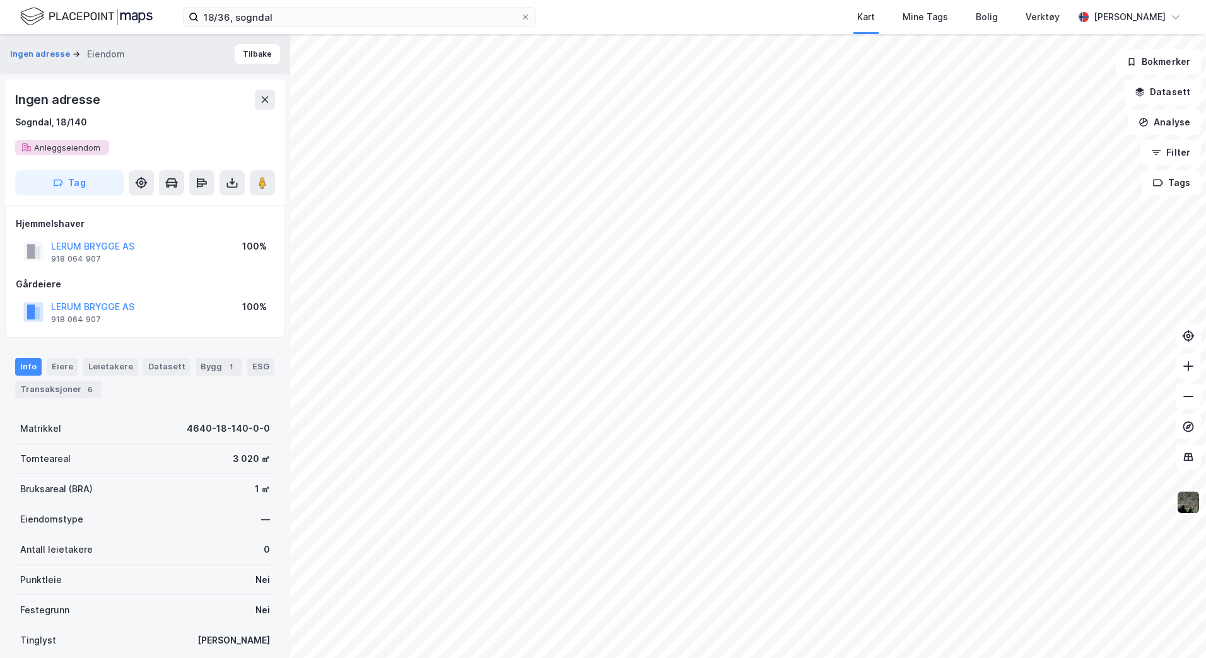 This screenshot has width=1206, height=658. Describe the element at coordinates (260, 367) in the screenshot. I see `div: ESG` at that location.